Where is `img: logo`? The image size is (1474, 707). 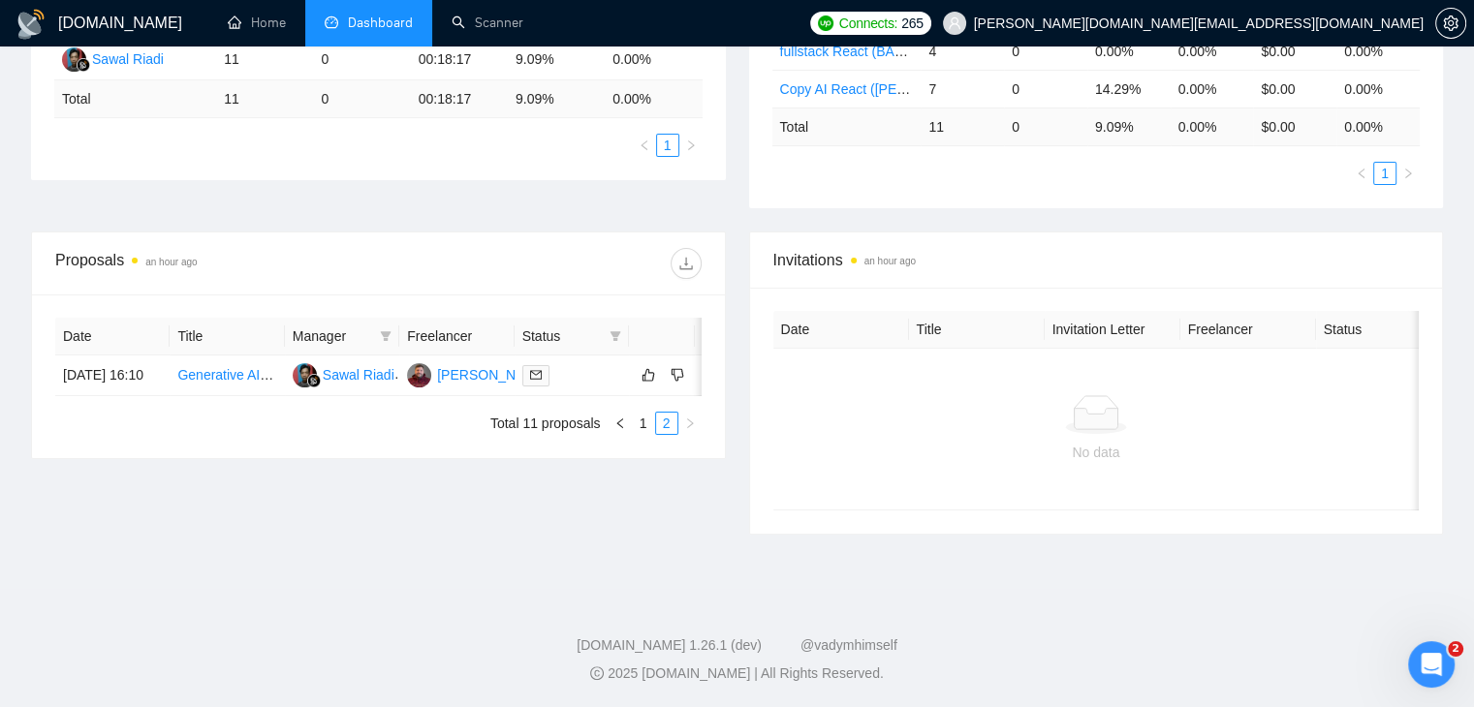 img: logo is located at coordinates (31, 24).